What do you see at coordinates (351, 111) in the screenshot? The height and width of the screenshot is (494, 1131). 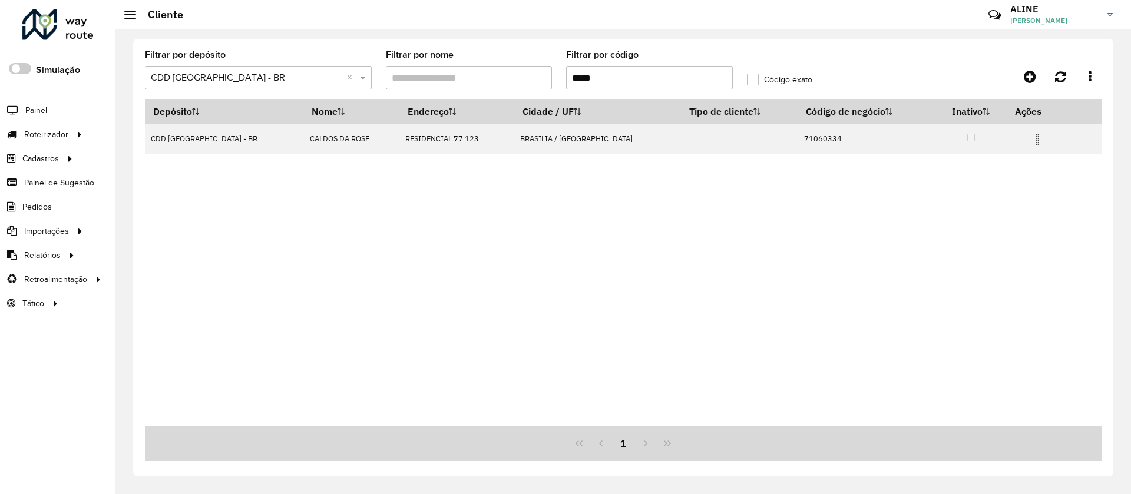 I see `th: Nome` at bounding box center [351, 111].